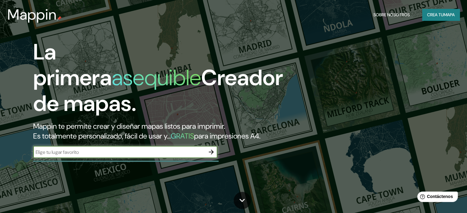 Image resolution: width=467 pixels, height=213 pixels. Describe the element at coordinates (102, 136) in the screenshot. I see `font: Es totalmente personalizado, fácil de usar y...` at that location.